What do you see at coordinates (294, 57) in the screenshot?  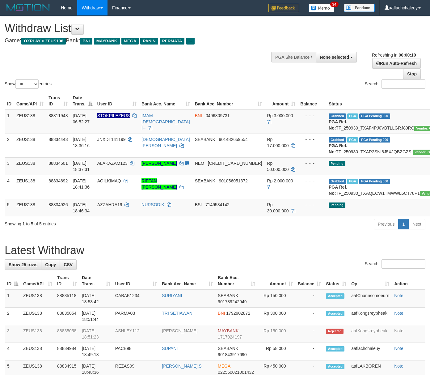 I see `div: PGA Site Balance /` at bounding box center [294, 57].